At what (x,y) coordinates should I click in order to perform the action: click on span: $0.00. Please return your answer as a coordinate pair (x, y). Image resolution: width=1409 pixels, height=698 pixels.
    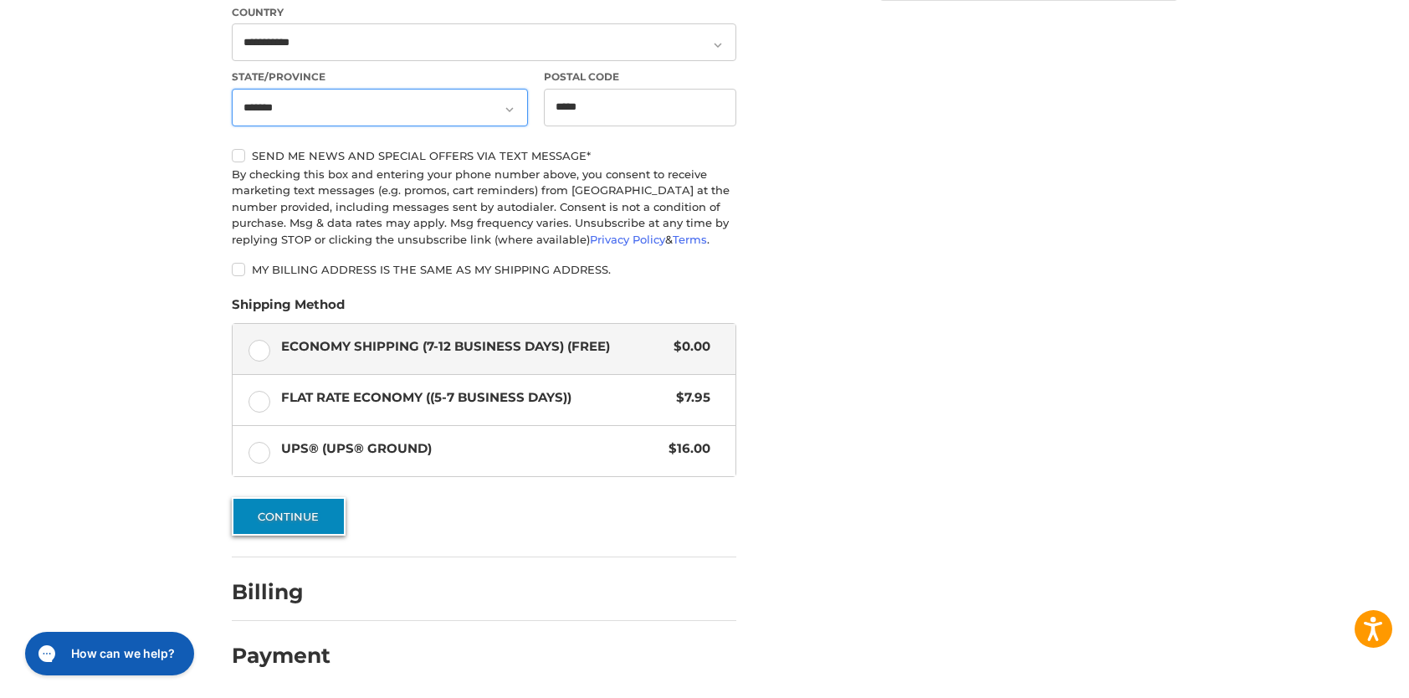
    Looking at the image, I should click on (689, 346).